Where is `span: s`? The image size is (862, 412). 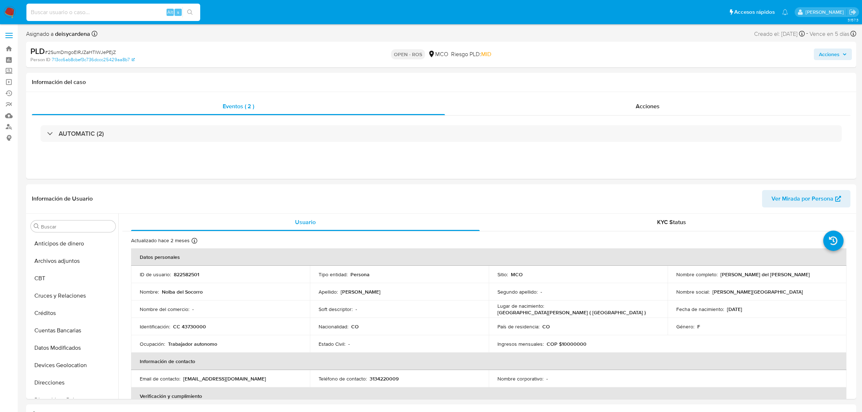 span: s is located at coordinates (178, 12).